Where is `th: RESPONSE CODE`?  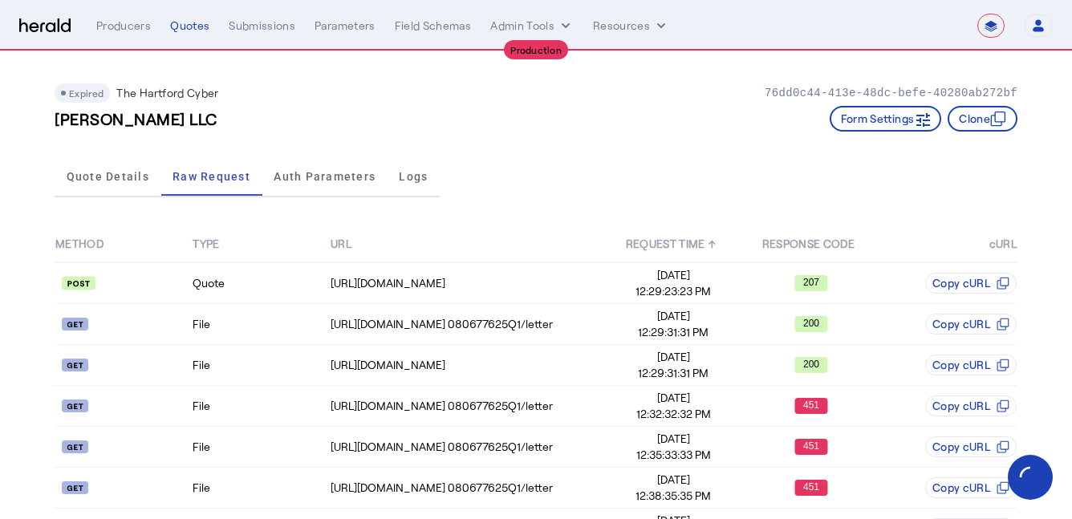 th: RESPONSE CODE is located at coordinates (810, 244).